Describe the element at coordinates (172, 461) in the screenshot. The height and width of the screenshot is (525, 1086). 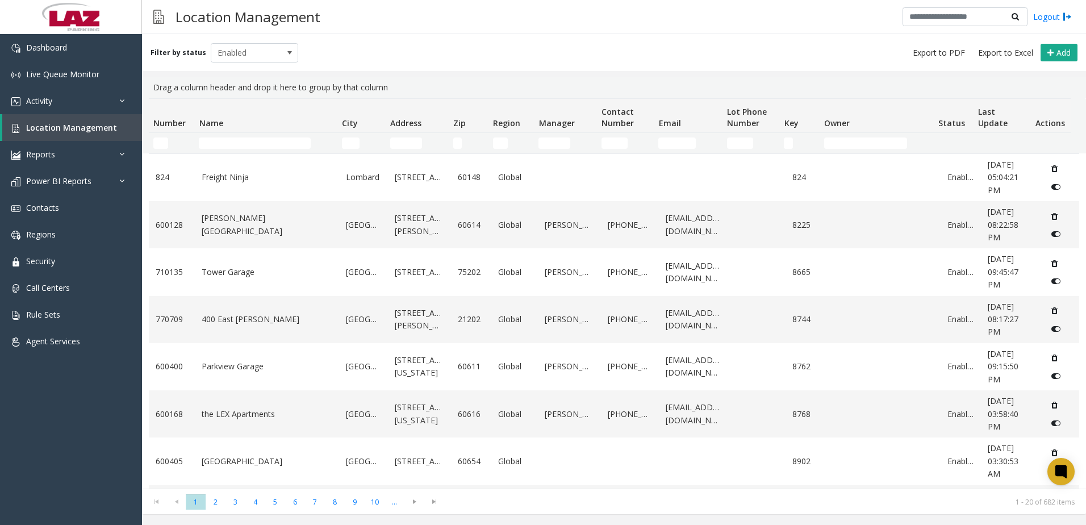
I see `a: 600405` at that location.